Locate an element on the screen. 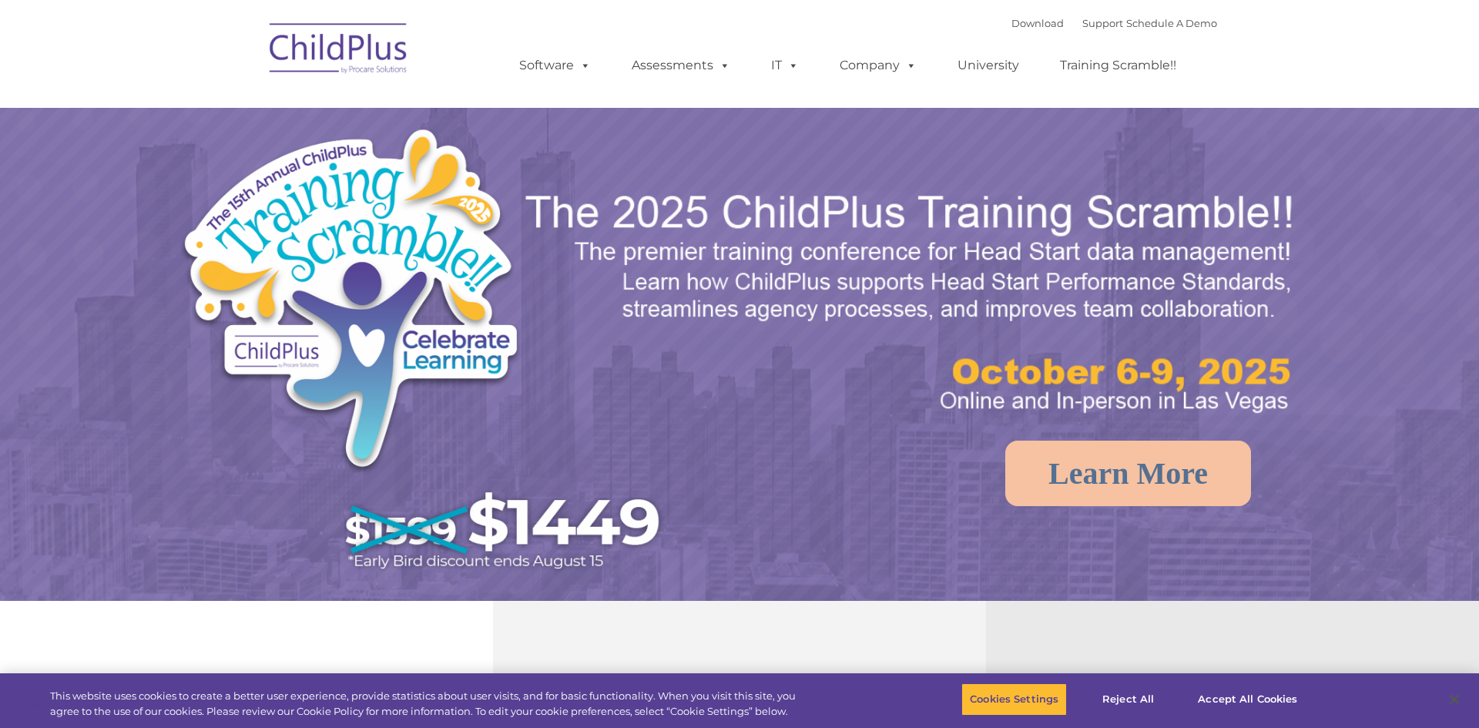  img: ChildPlus by Procare Solutions is located at coordinates (339, 51).